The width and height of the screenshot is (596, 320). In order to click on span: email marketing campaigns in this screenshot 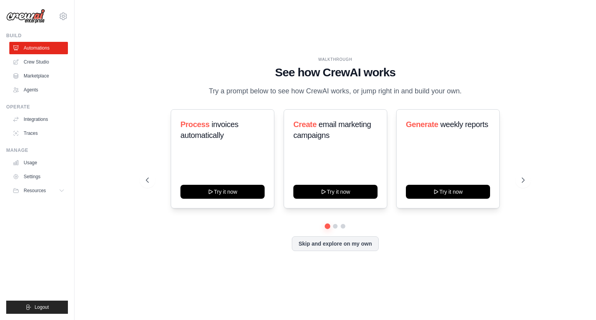, I will do `click(332, 130)`.